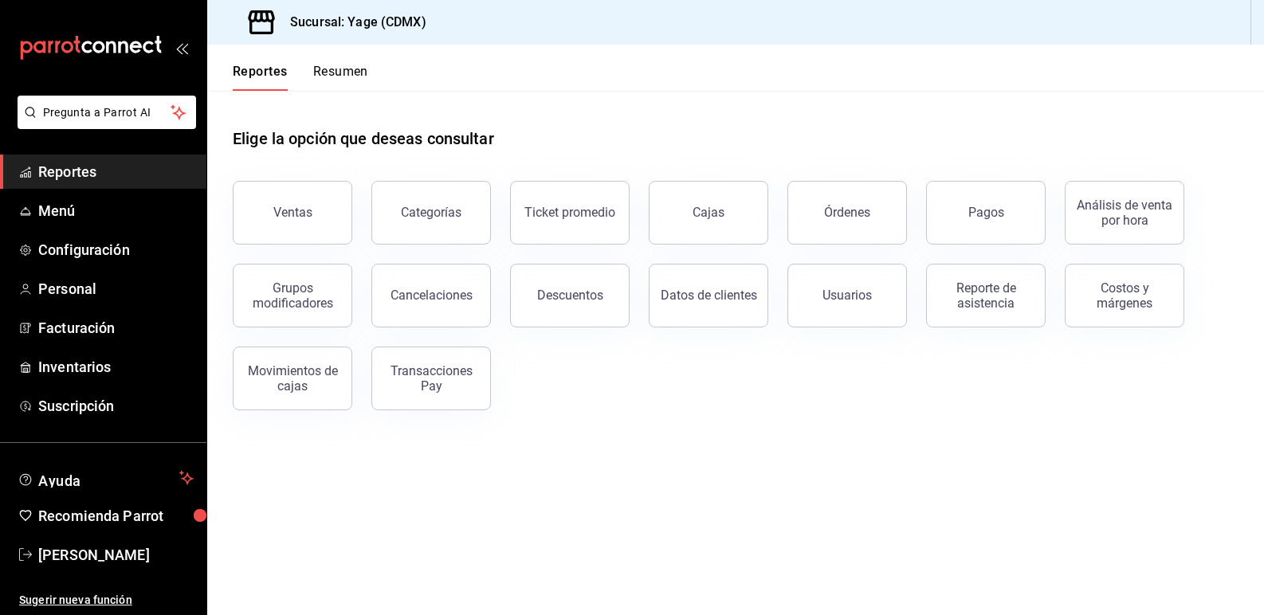  Describe the element at coordinates (104, 123) in the screenshot. I see `a: Pregunta a Parrot AI` at that location.